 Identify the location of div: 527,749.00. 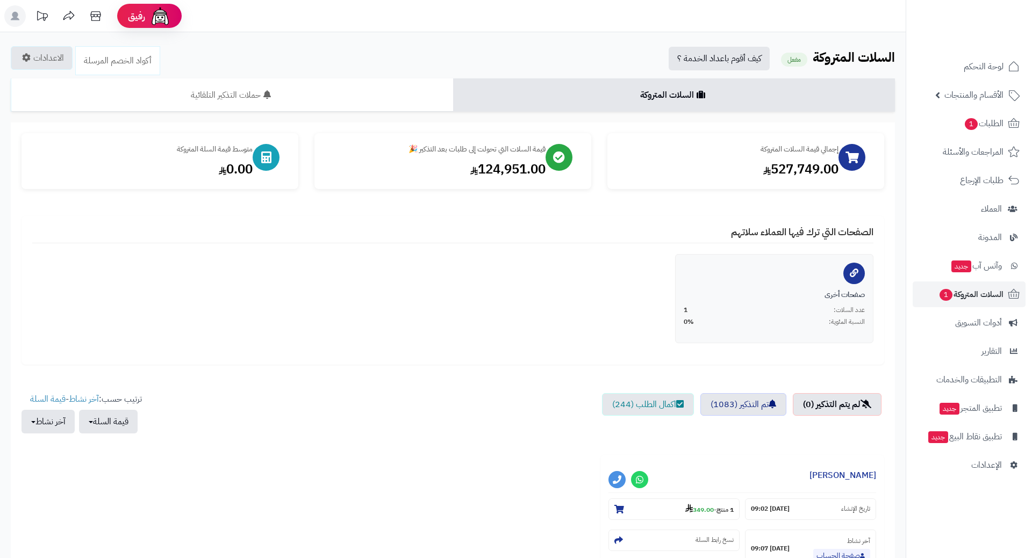
(728, 169).